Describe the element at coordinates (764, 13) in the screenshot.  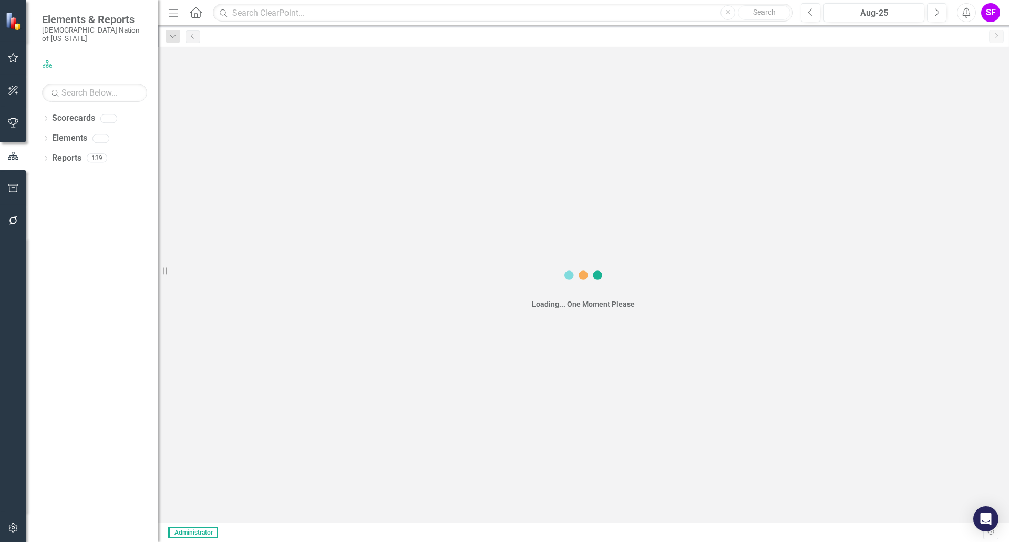
I see `button: Search` at that location.